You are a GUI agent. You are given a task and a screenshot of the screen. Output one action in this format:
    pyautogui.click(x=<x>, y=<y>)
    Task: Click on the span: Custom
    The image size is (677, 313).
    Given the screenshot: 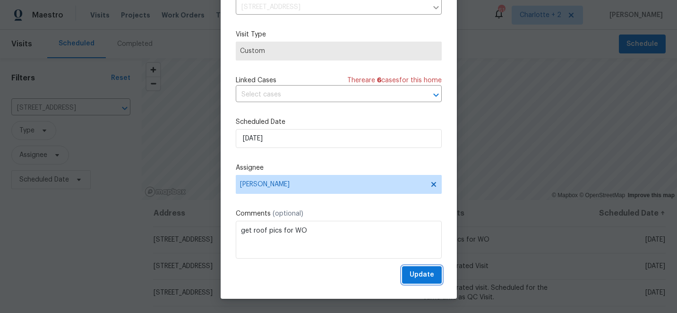 What is the action you would take?
    pyautogui.click(x=339, y=51)
    